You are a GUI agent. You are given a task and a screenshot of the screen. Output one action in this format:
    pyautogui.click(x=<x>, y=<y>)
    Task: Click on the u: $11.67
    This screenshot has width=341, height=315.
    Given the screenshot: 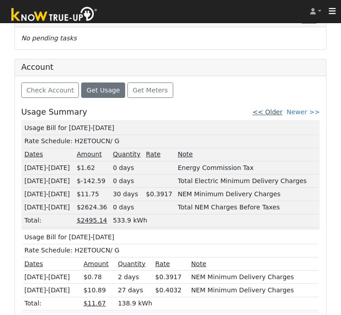 What is the action you would take?
    pyautogui.click(x=94, y=304)
    